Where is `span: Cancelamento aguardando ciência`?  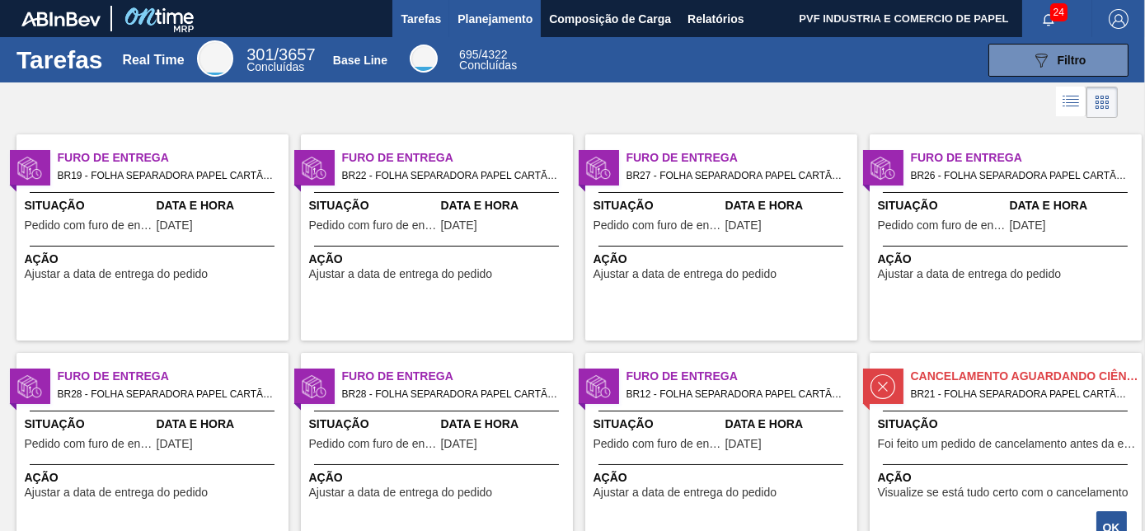 span: Cancelamento aguardando ciência is located at coordinates (1026, 376).